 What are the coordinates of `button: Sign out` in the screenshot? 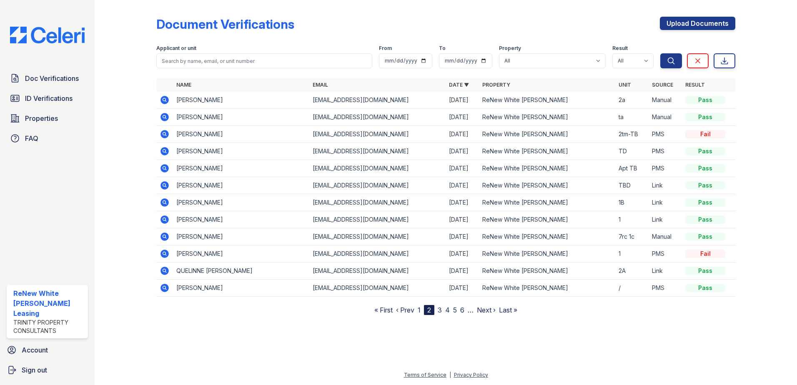 It's located at (47, 370).